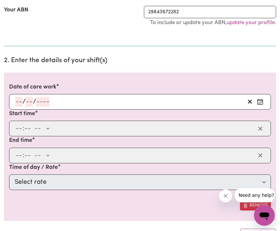  I want to click on label: Start time, so click(22, 114).